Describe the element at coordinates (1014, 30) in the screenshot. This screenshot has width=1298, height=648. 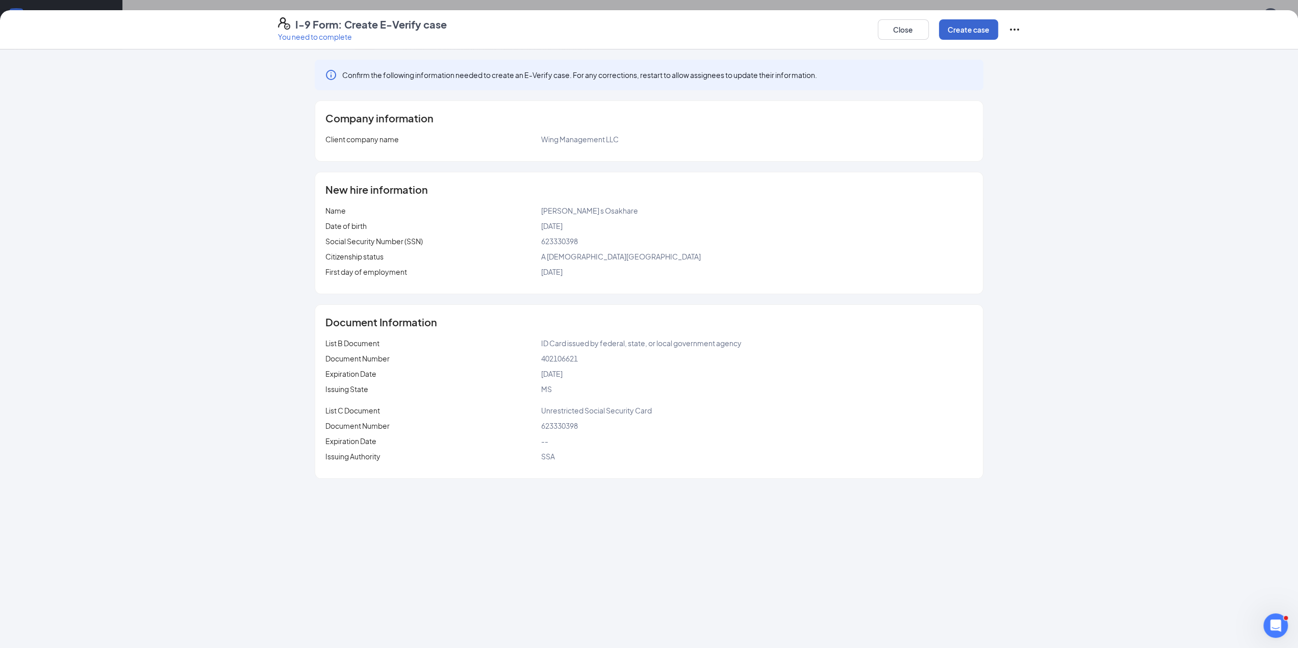
I see `svg: Ellipses` at that location.